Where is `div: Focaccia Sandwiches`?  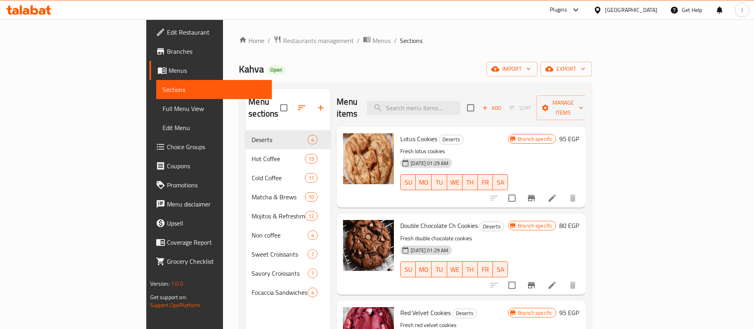
div: Focaccia Sandwiches is located at coordinates (279, 292).